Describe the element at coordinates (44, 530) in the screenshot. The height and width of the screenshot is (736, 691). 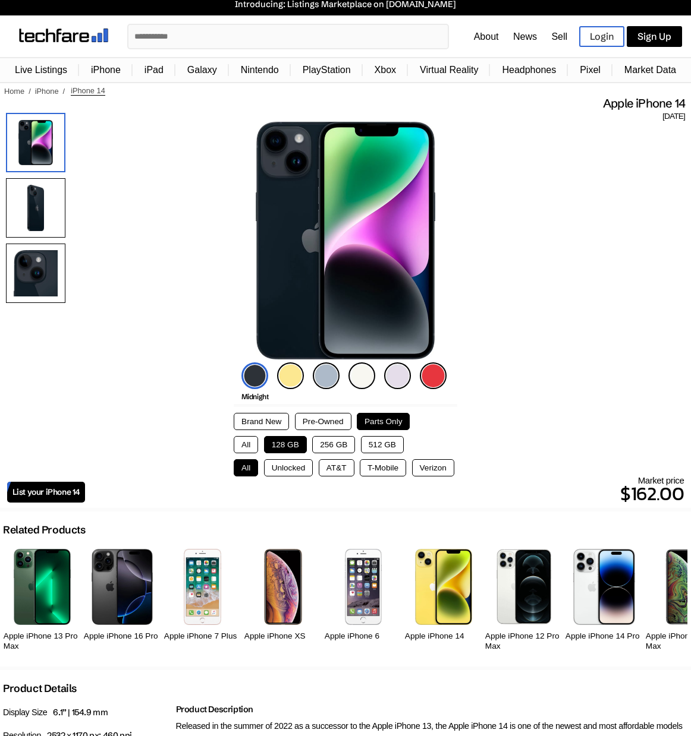
I see `h2: Related Products` at that location.